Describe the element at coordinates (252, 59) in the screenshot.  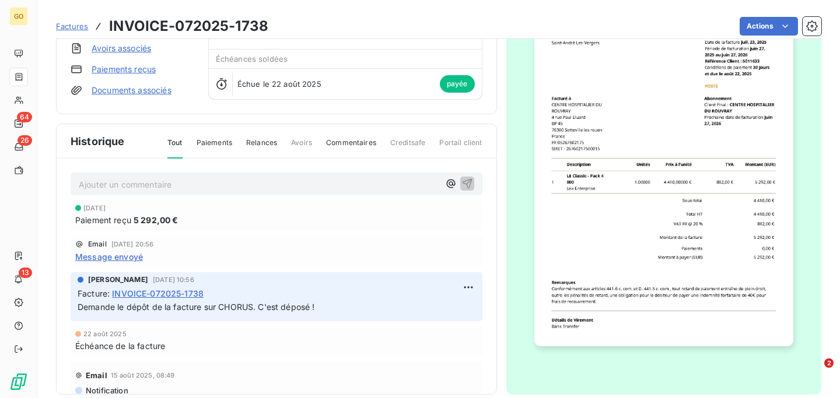
I see `span: Échéances soldées` at that location.